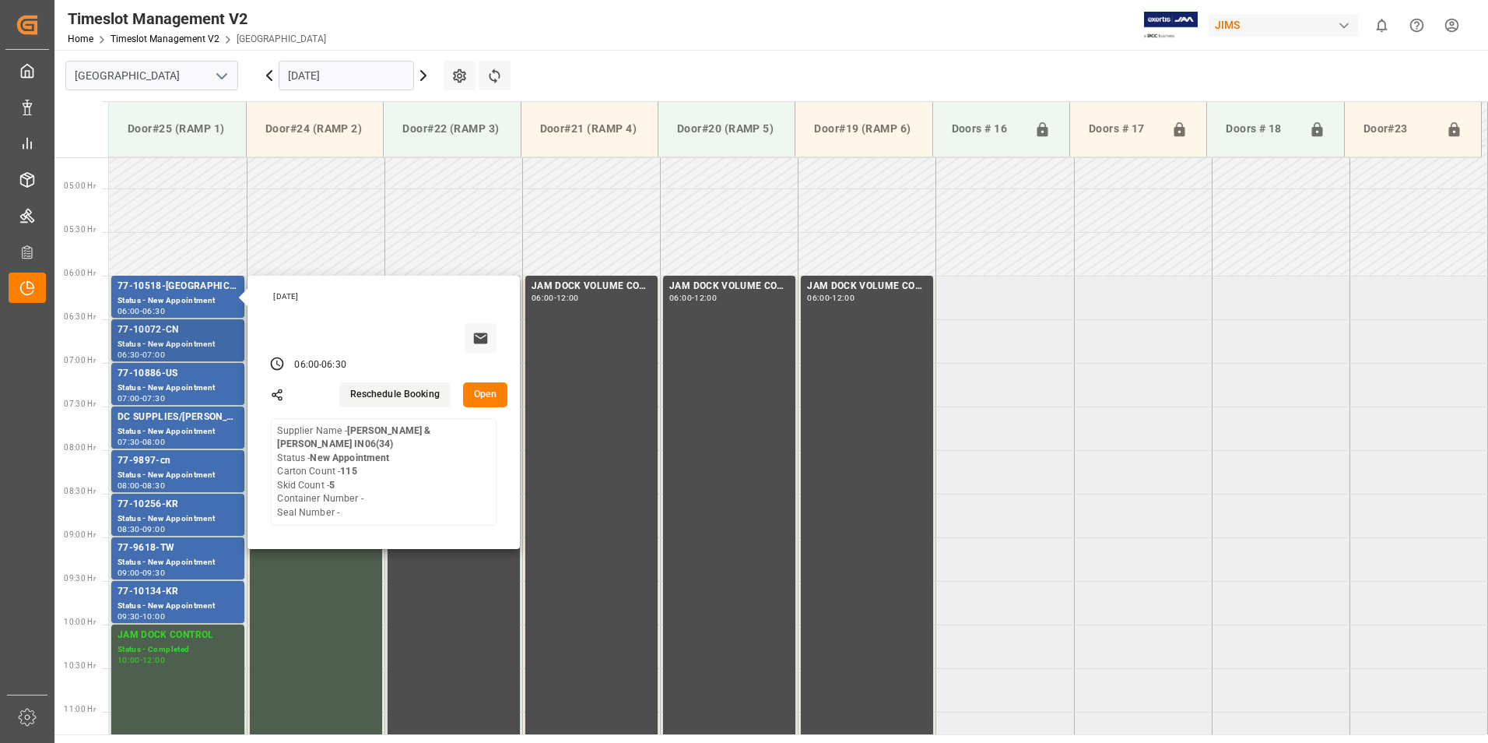 The height and width of the screenshot is (743, 1488). Describe the element at coordinates (79, 447) in the screenshot. I see `span: 08:00 Hr` at that location.